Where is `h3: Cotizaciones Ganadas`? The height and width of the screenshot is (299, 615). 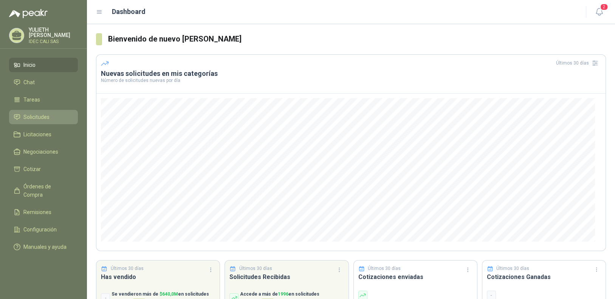
h3: Cotizaciones Ganadas is located at coordinates (544, 277).